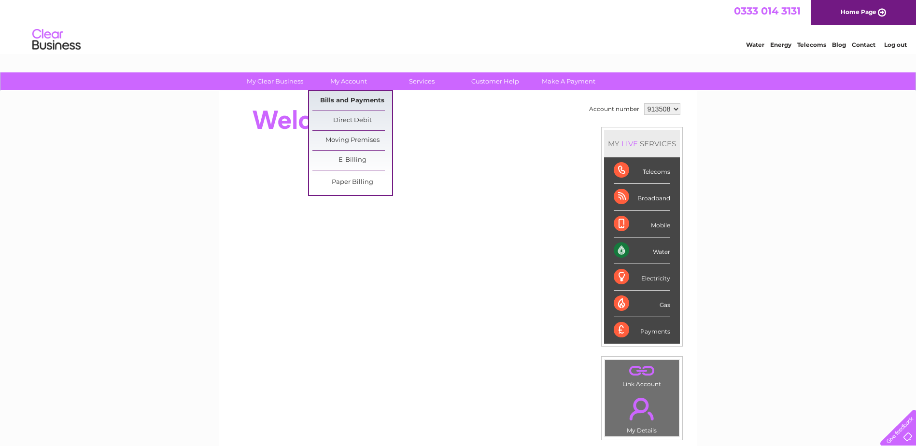  What do you see at coordinates (568, 81) in the screenshot?
I see `a: Make A Payment` at bounding box center [568, 81].